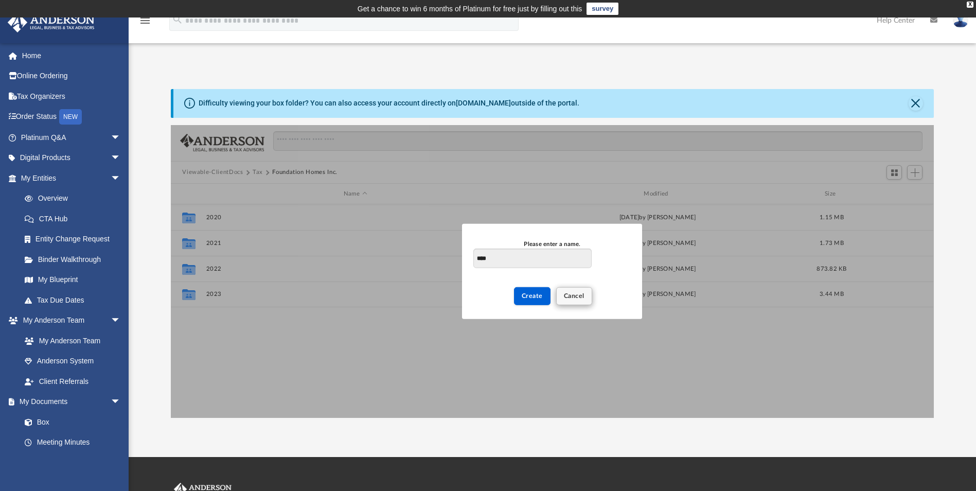 The image size is (976, 491). What do you see at coordinates (145, 23) in the screenshot?
I see `a: menu` at bounding box center [145, 23].